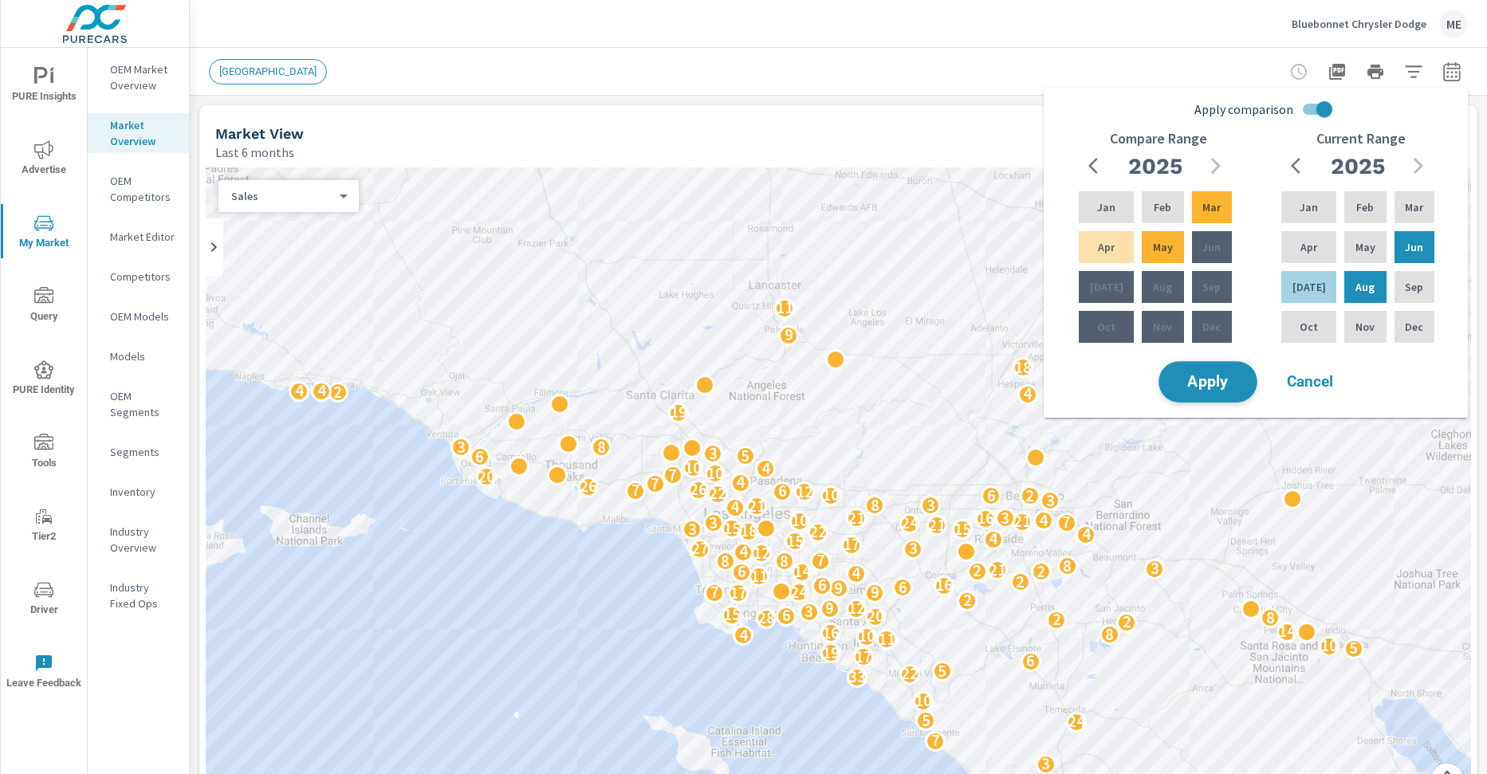 Image resolution: width=1487 pixels, height=774 pixels. I want to click on p: Mar, so click(1211, 207).